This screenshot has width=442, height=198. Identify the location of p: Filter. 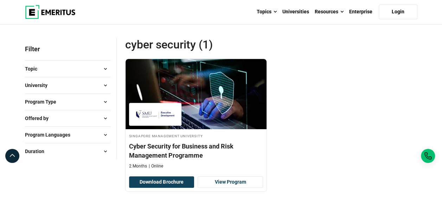
(68, 49).